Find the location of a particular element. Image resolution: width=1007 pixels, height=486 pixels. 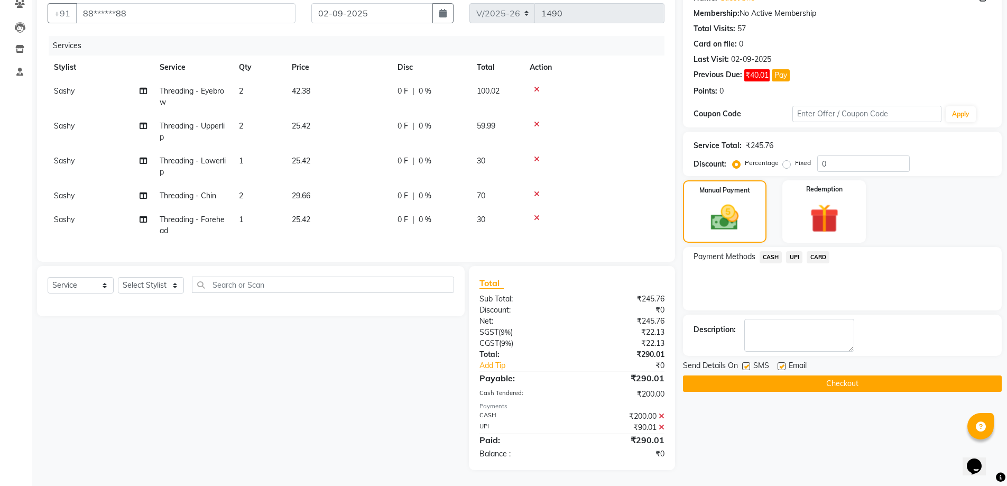

div: ₹0 is located at coordinates (622, 453).